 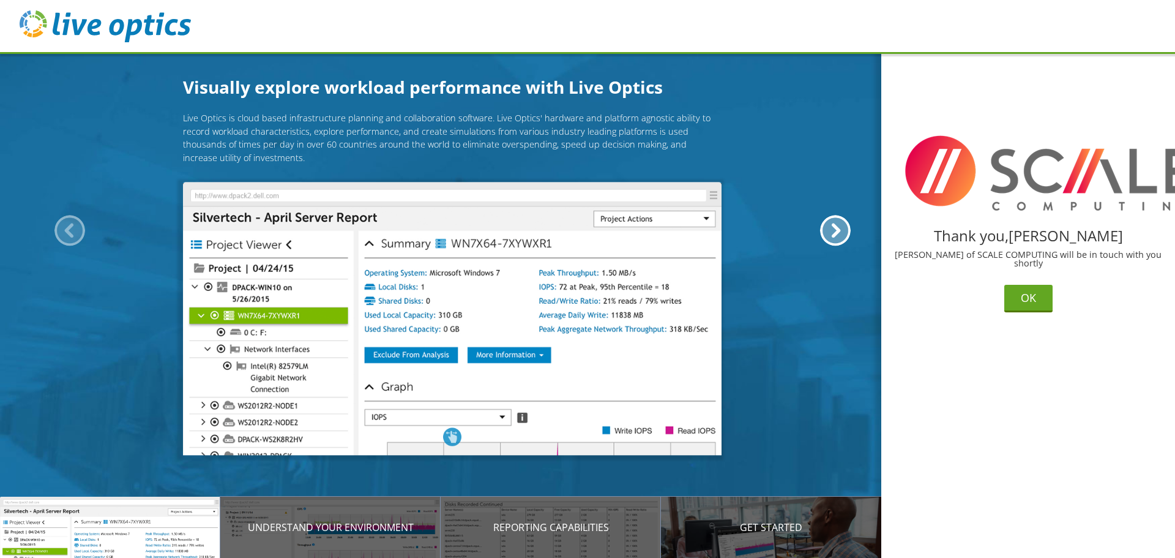 What do you see at coordinates (452, 319) in the screenshot?
I see `img: Introducing Live Optics` at bounding box center [452, 319].